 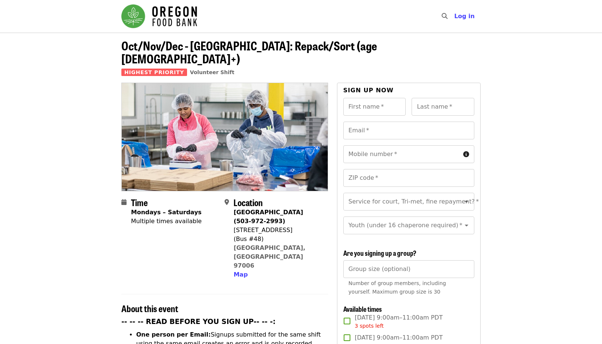 I want to click on input: Search, so click(x=455, y=16).